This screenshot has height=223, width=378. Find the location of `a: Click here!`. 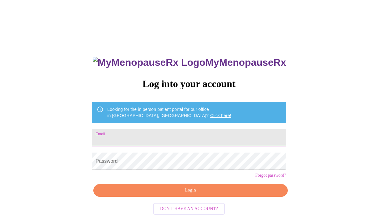

a: Click here! is located at coordinates (221, 116).